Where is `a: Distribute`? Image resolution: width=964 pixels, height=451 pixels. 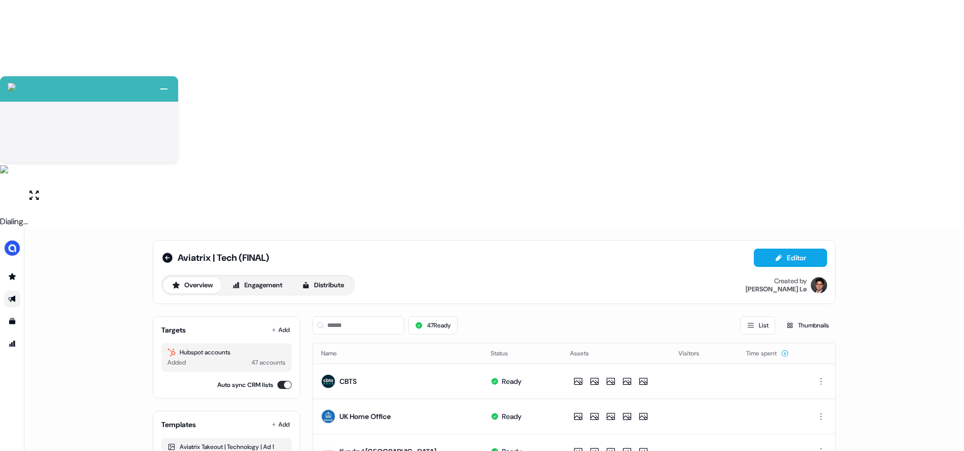
a: Distribute is located at coordinates (323, 286).